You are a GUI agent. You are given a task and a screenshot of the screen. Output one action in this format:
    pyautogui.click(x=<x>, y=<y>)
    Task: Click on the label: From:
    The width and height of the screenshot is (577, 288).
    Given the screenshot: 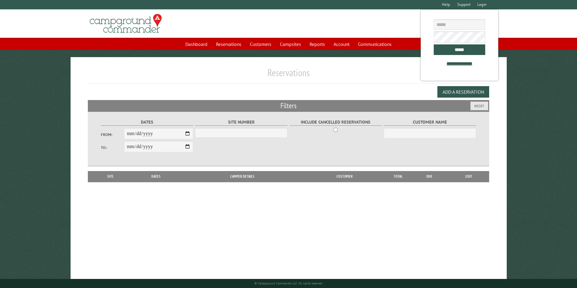 What is the action you would take?
    pyautogui.click(x=112, y=135)
    